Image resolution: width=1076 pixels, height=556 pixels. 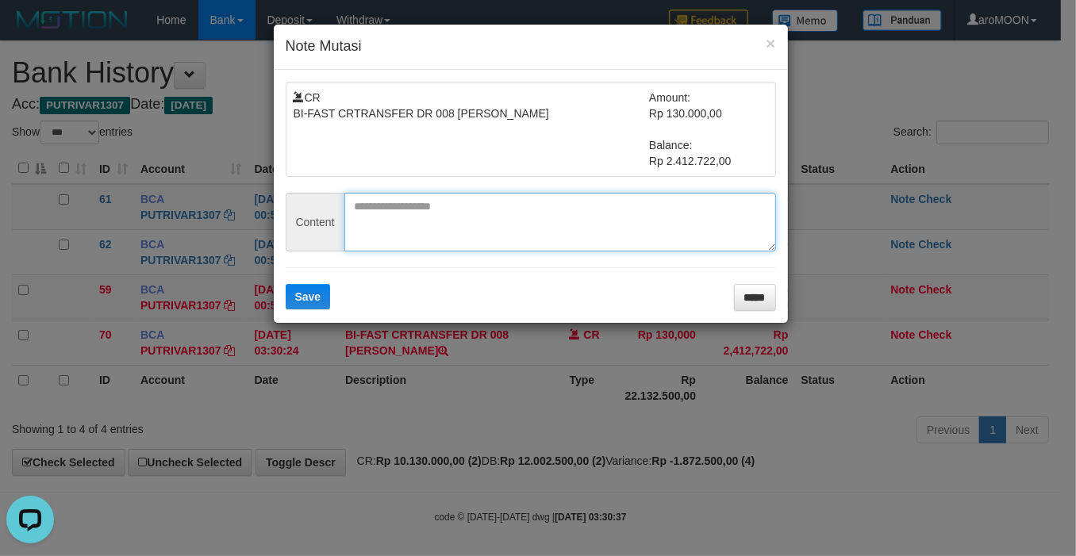 I want to click on span: Save, so click(x=308, y=297).